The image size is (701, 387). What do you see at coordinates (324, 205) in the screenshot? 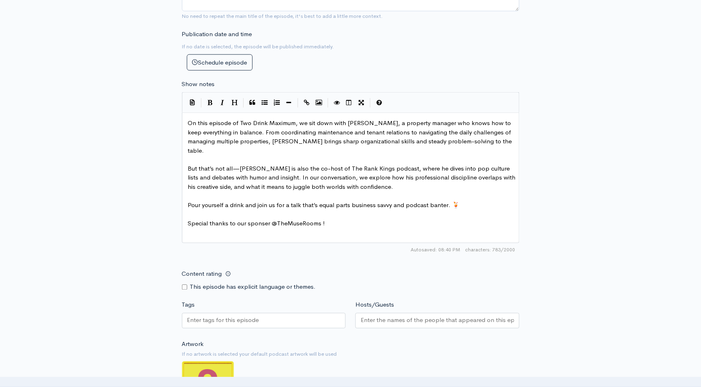
I see `span: Pour yourself a drink and join us for a talk that’s equal parts business savvy and podcast banter. 🍹` at bounding box center [324, 205].